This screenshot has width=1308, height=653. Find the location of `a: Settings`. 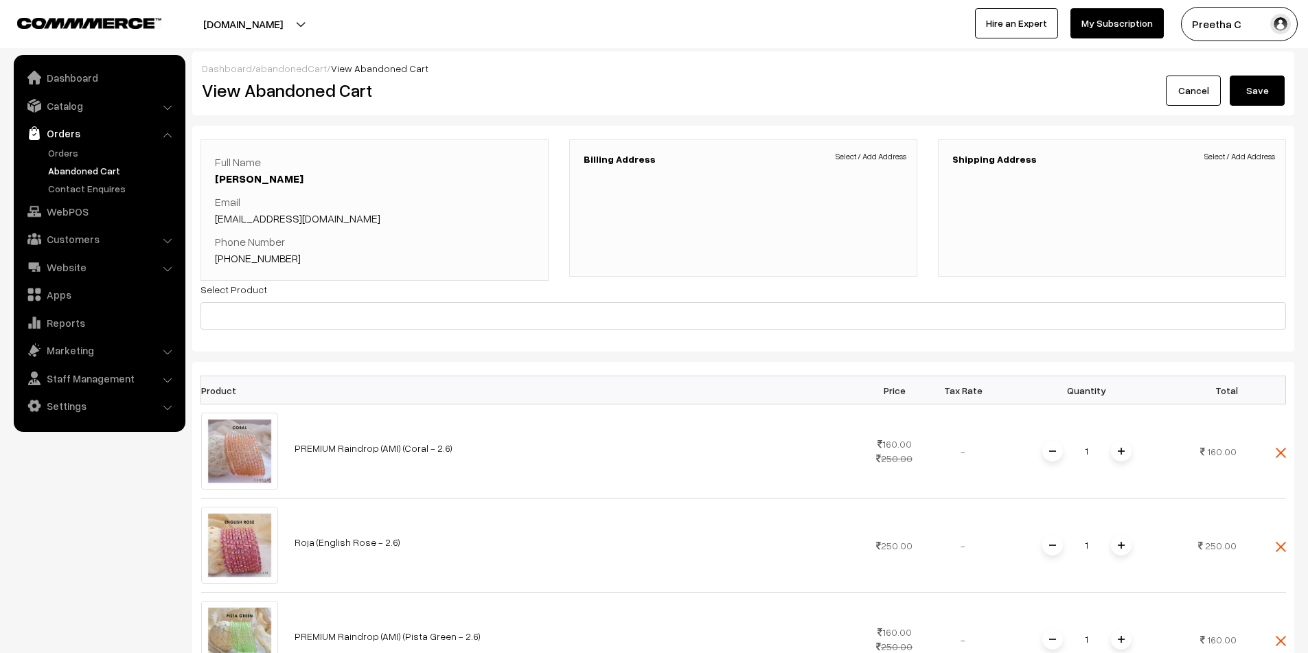

a: Settings is located at coordinates (99, 406).